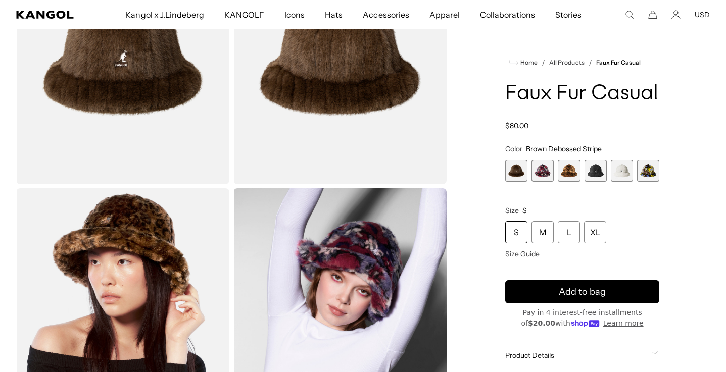  Describe the element at coordinates (49, 15) in the screenshot. I see `a: Kangol` at that location.